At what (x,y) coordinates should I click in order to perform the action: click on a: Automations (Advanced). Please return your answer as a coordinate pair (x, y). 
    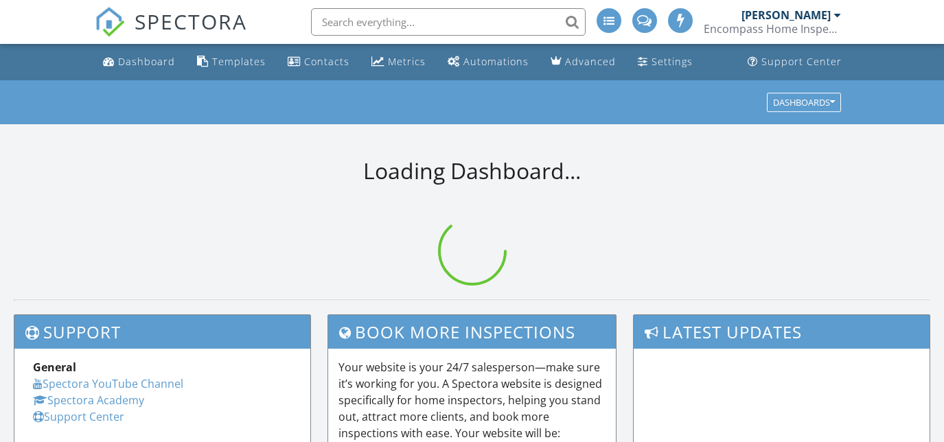
    Looking at the image, I should click on (488, 62).